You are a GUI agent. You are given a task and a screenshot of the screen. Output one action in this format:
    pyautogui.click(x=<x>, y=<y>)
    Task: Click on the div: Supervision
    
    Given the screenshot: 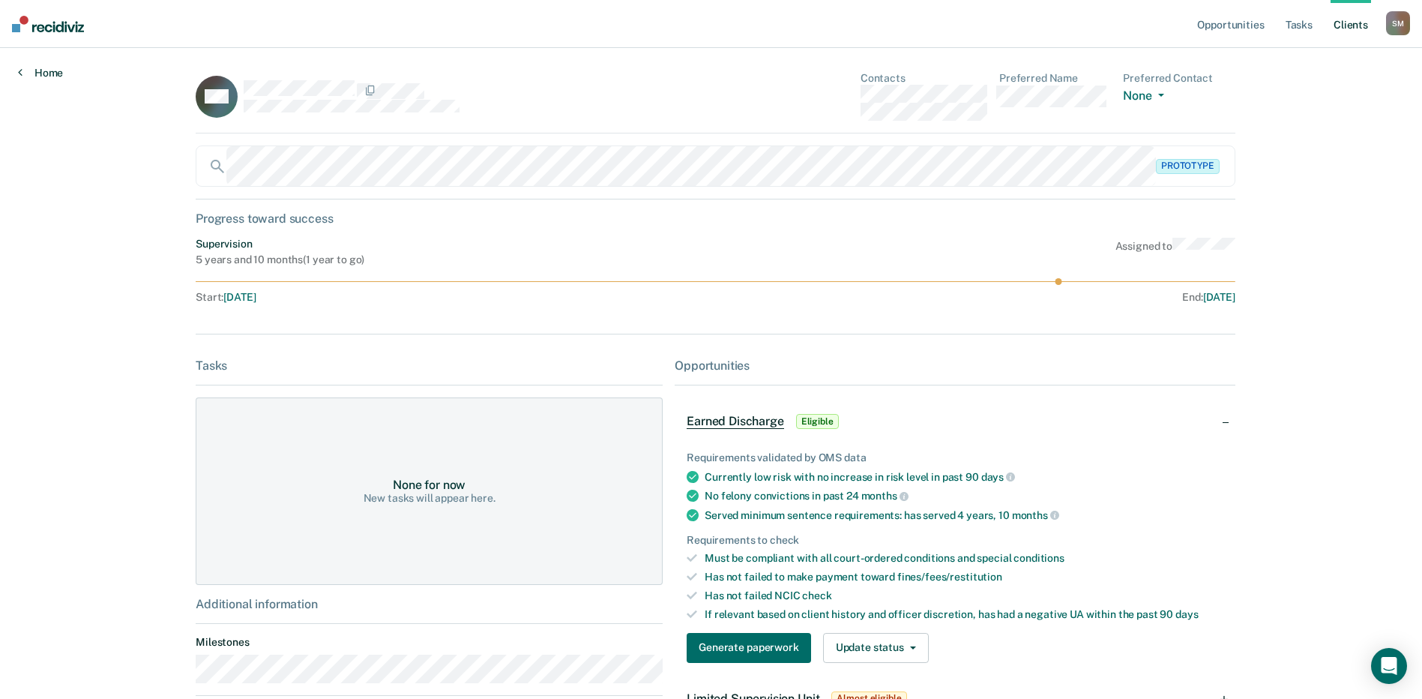 What is the action you would take?
    pyautogui.click(x=280, y=244)
    